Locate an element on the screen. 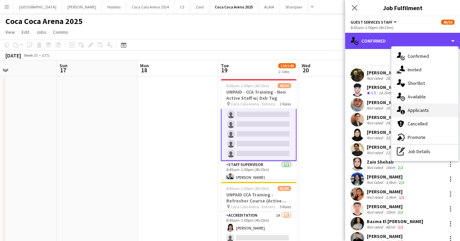  div: 28.7km is located at coordinates (392, 78).